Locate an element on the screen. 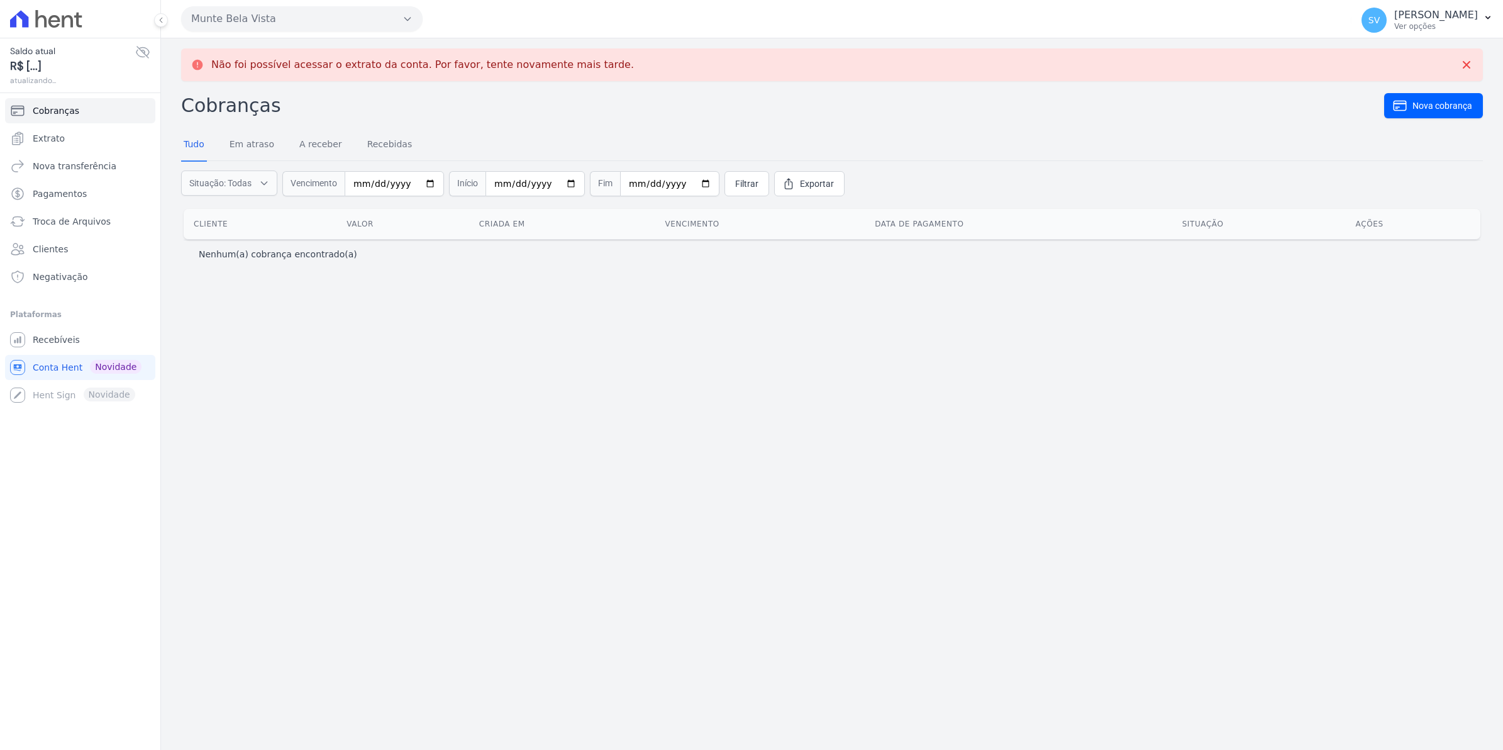 The height and width of the screenshot is (750, 1503). span: Cobranças is located at coordinates (56, 111).